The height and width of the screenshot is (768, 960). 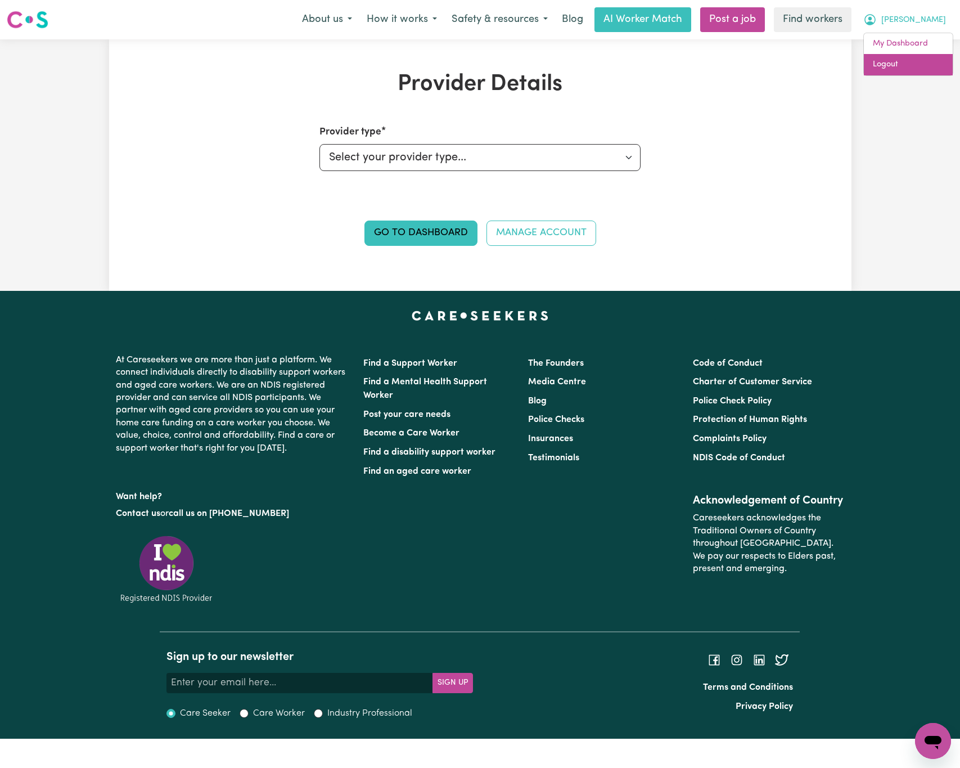 What do you see at coordinates (233, 404) in the screenshot?
I see `p: At Careseekers we are more than just a platform. We connect individuals directly to disability su...` at bounding box center [233, 404].